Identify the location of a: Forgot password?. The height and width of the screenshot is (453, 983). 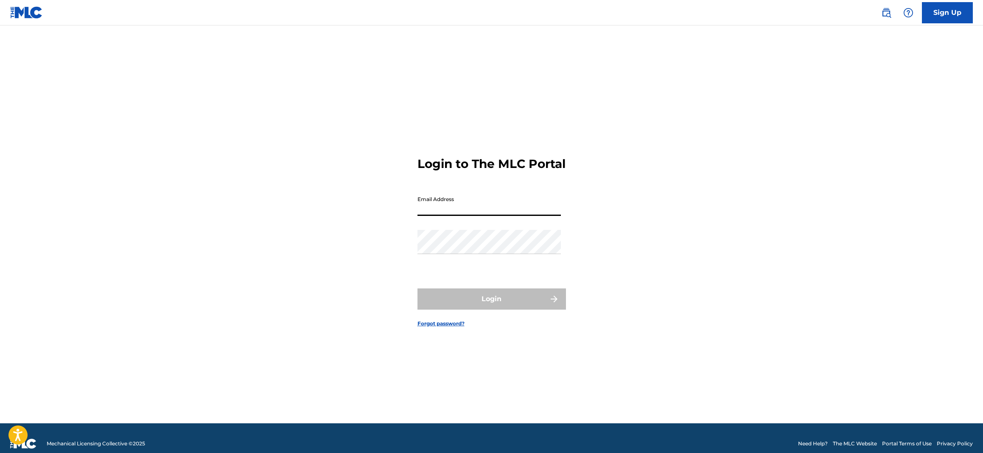
(441, 324).